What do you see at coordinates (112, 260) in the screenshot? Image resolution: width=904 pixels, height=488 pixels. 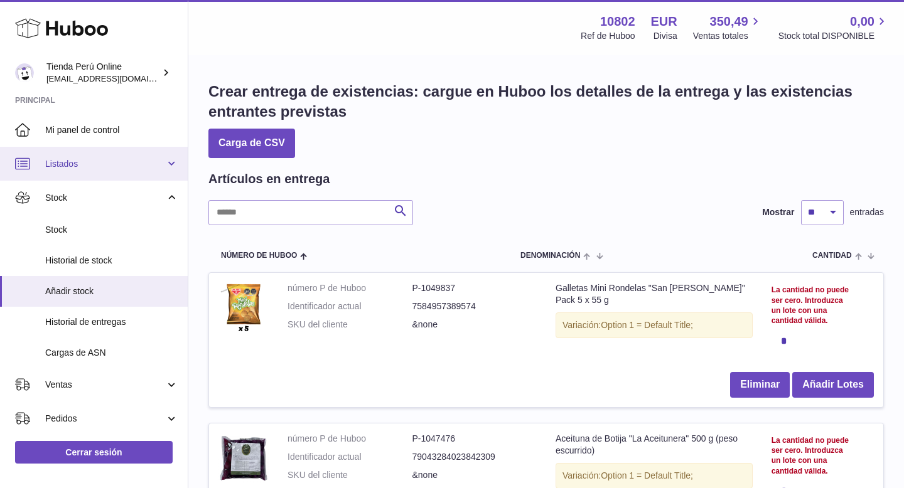 I see `span: Historial de stock` at bounding box center [112, 260].